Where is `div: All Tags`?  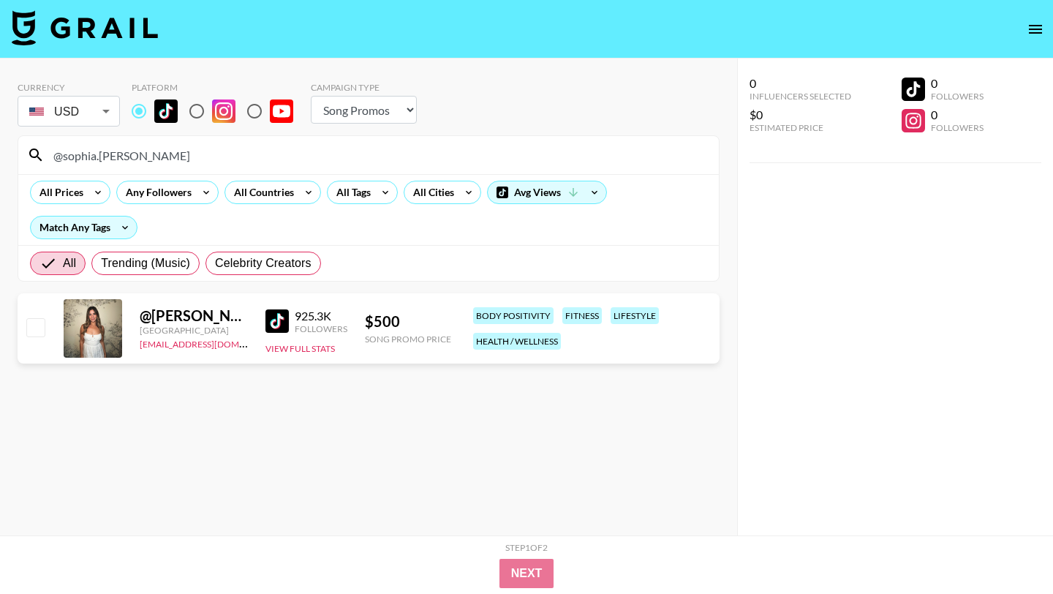 div: All Tags is located at coordinates (350, 192).